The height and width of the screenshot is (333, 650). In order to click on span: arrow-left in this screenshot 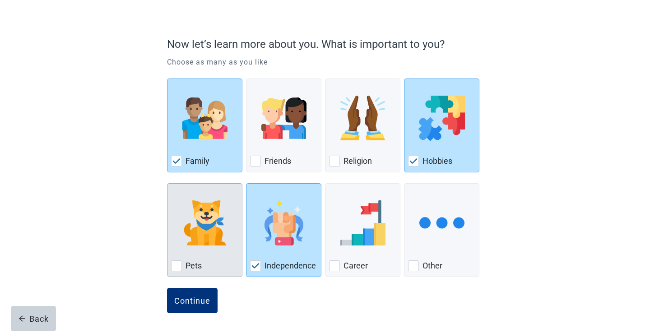, I will do `click(22, 319)`.